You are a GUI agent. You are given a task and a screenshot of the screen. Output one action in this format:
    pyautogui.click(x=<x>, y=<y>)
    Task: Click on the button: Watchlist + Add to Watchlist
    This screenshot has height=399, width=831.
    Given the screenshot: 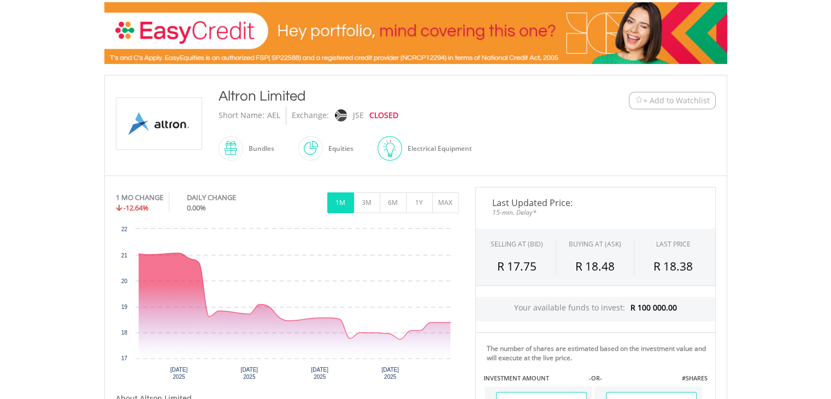 What is the action you would take?
    pyautogui.click(x=672, y=101)
    